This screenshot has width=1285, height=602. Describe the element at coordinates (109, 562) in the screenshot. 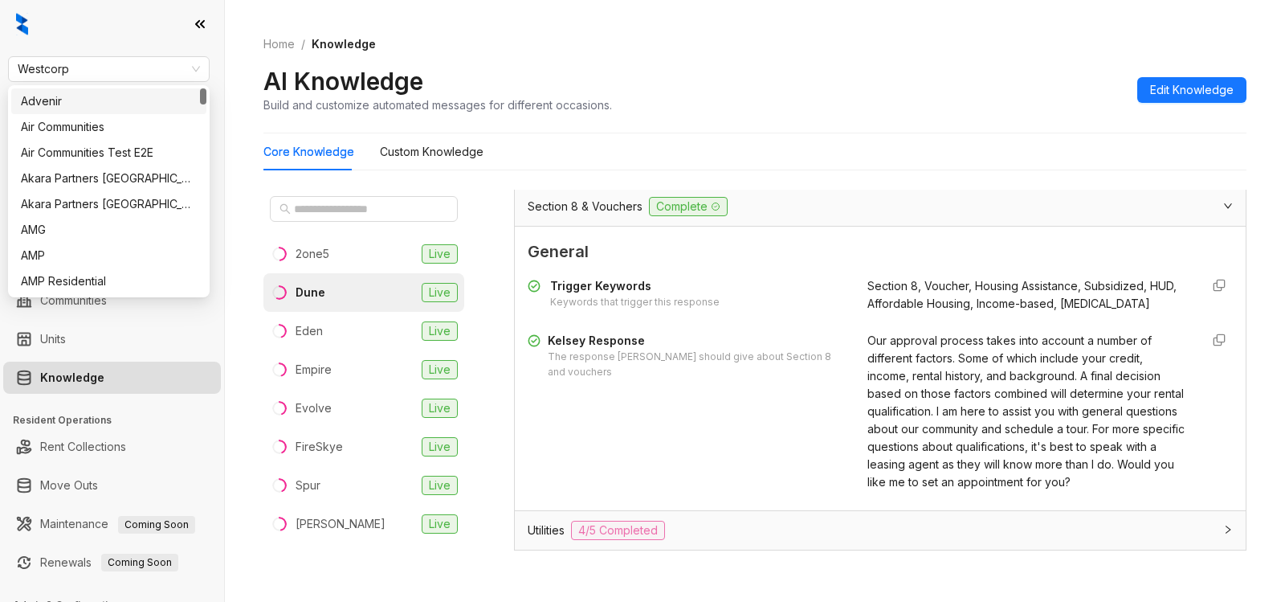

I see `a: RenewalsComing Soon` at that location.